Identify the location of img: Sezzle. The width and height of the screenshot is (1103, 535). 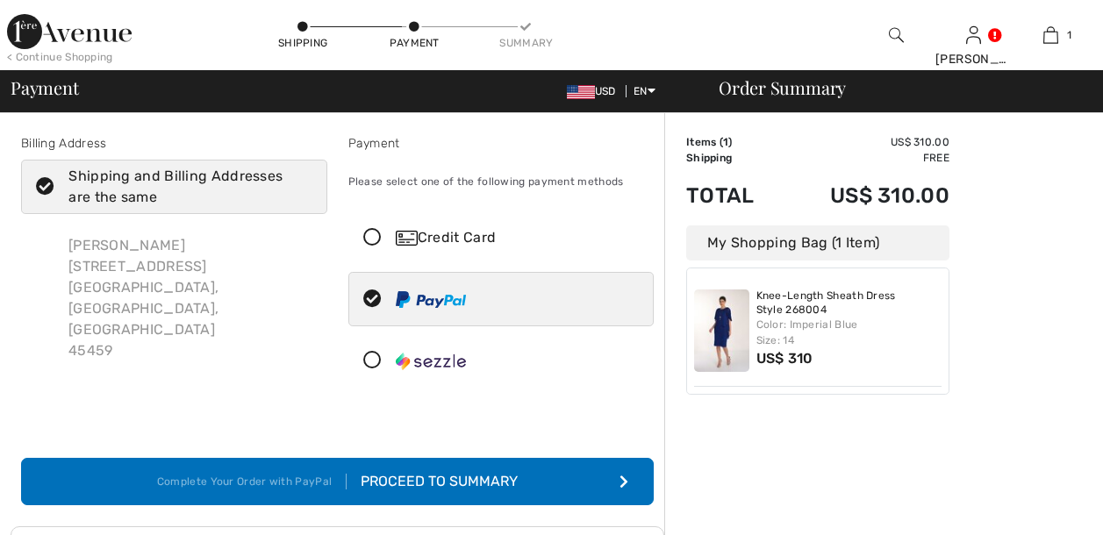
(431, 362).